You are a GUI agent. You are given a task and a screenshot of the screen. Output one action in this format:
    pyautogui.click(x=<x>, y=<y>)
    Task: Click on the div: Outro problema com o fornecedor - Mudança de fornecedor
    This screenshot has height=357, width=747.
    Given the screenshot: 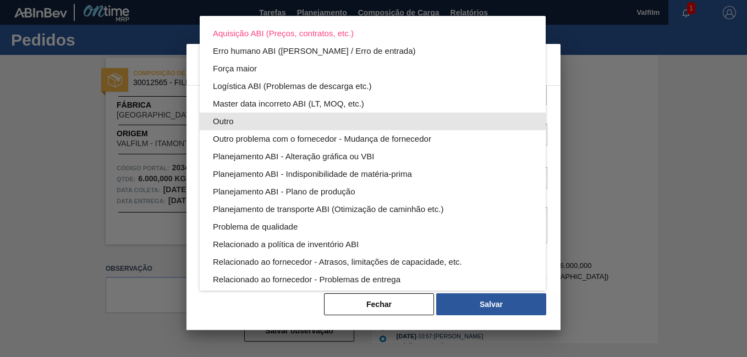 What is the action you would take?
    pyautogui.click(x=372, y=139)
    